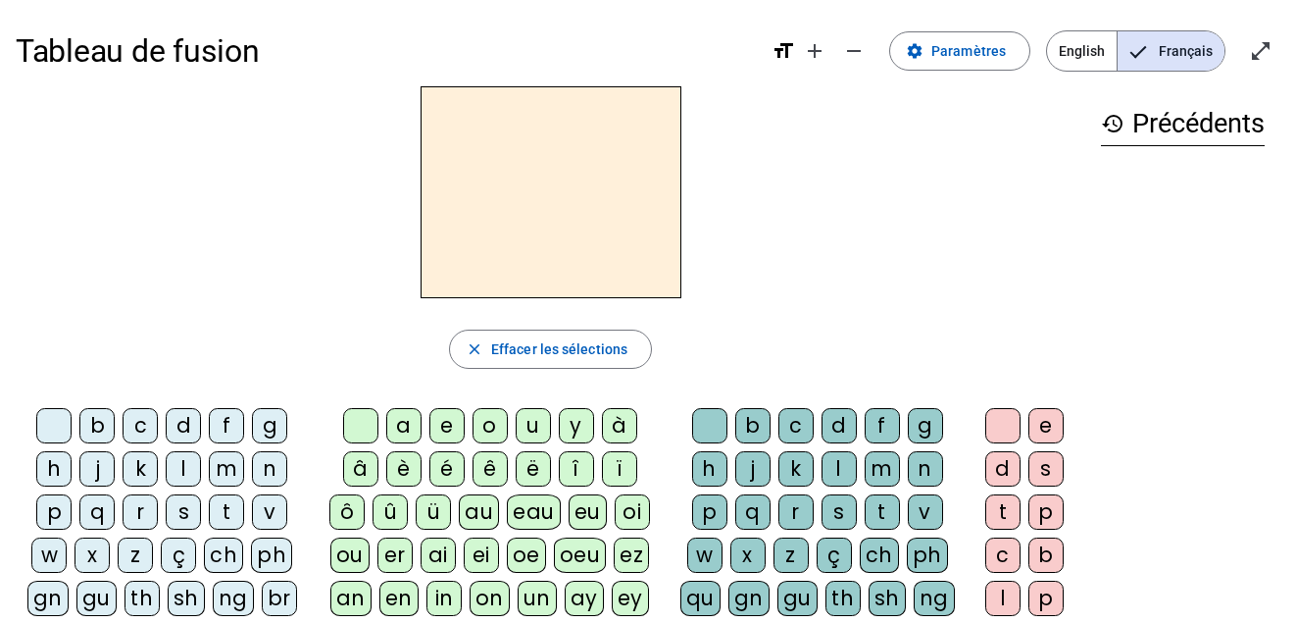  I want to click on div: g, so click(926, 426).